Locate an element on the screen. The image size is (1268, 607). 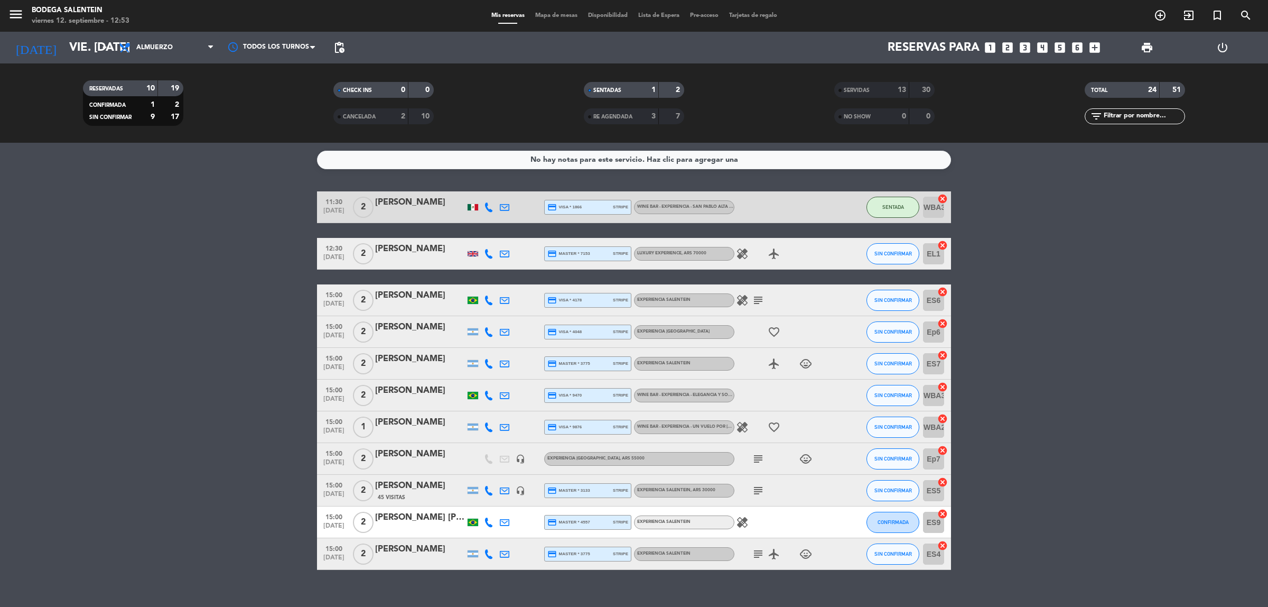
i: airplanemode_active is located at coordinates (774, 554).